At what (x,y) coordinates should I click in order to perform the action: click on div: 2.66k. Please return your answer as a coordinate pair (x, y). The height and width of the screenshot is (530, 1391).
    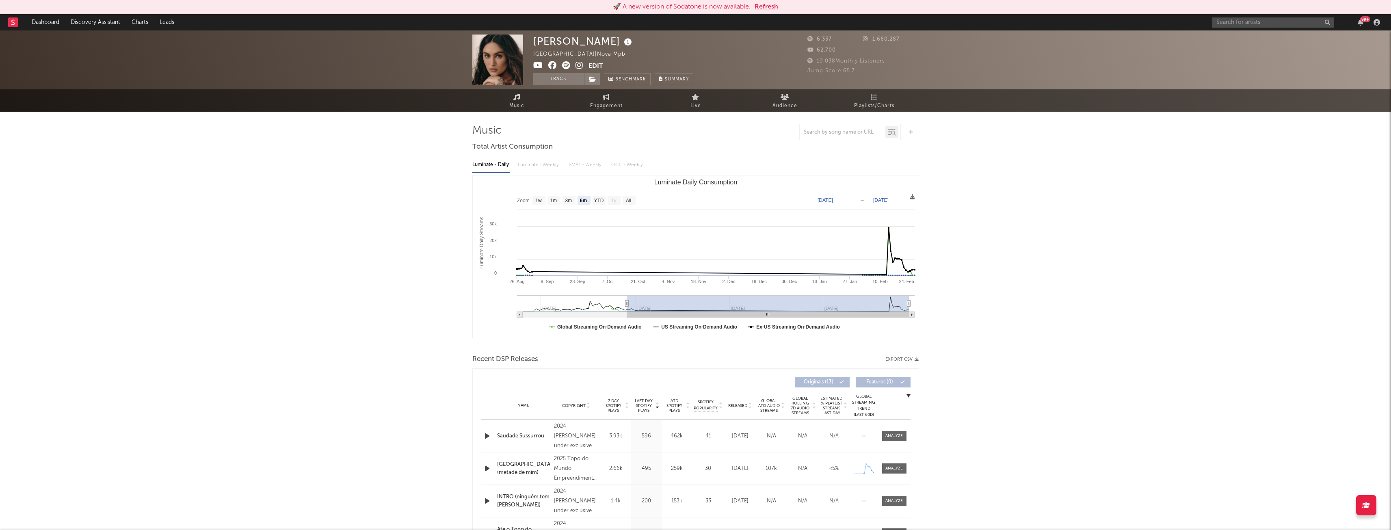
    Looking at the image, I should click on (616, 469).